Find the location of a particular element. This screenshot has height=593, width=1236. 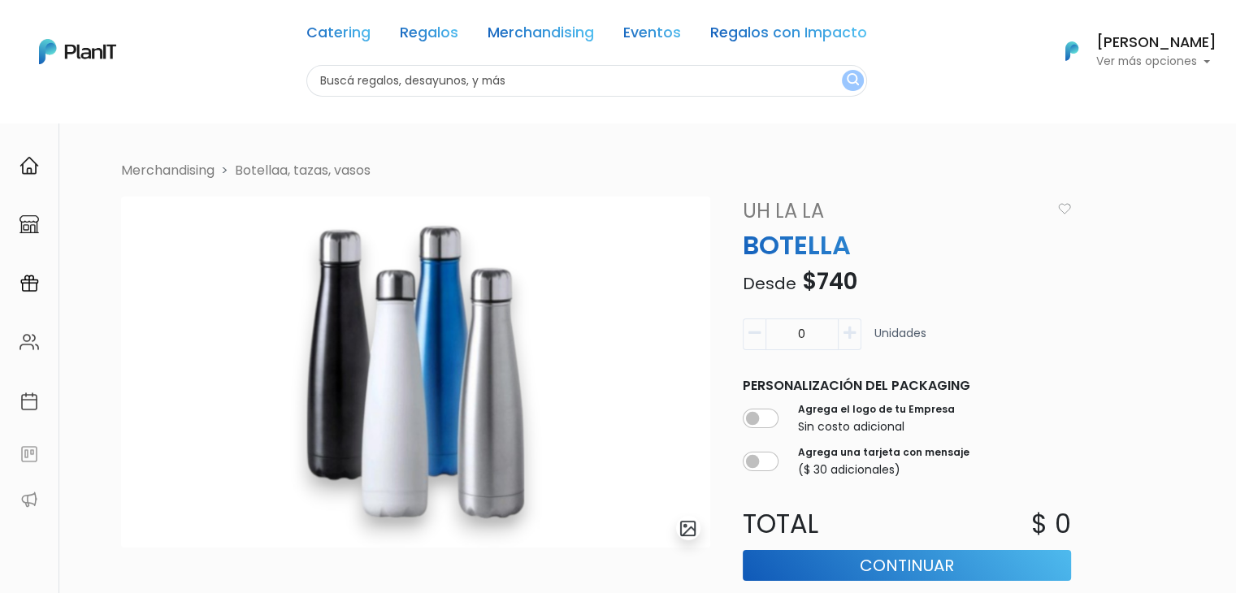

span: $740 is located at coordinates (830, 281).